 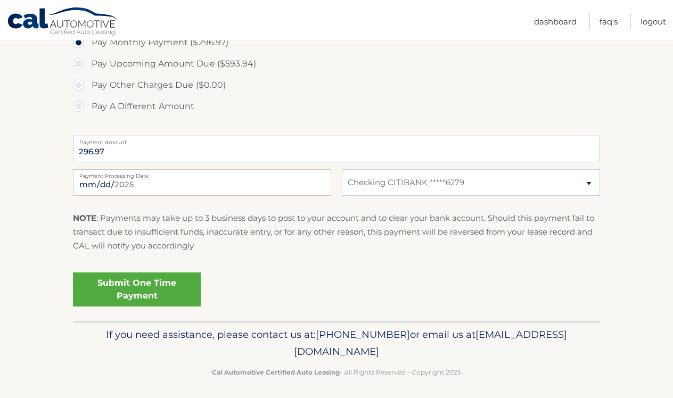 I want to click on strong: Cal Automotive Certified Auto Leasing, so click(x=276, y=372).